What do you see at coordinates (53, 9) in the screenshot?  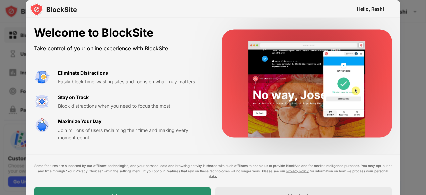 I see `img: logo-blocksite.svg` at bounding box center [53, 9].